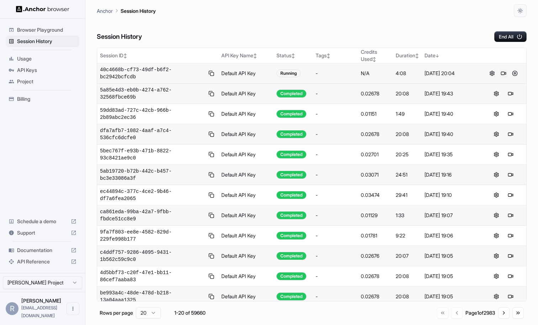 The width and height of the screenshot is (538, 325). What do you see at coordinates (47, 41) in the screenshot?
I see `span: Session History` at bounding box center [47, 41].